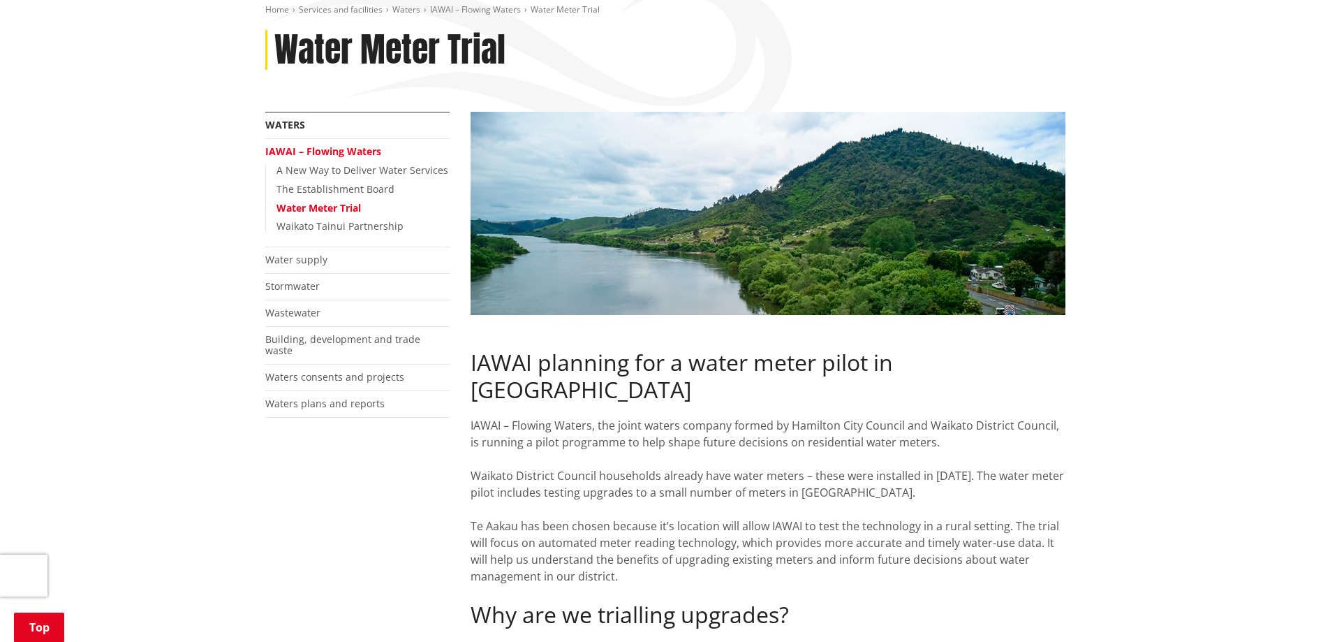 Image resolution: width=1330 pixels, height=642 pixels. Describe the element at coordinates (325, 403) in the screenshot. I see `a: Waters plans and reports` at that location.